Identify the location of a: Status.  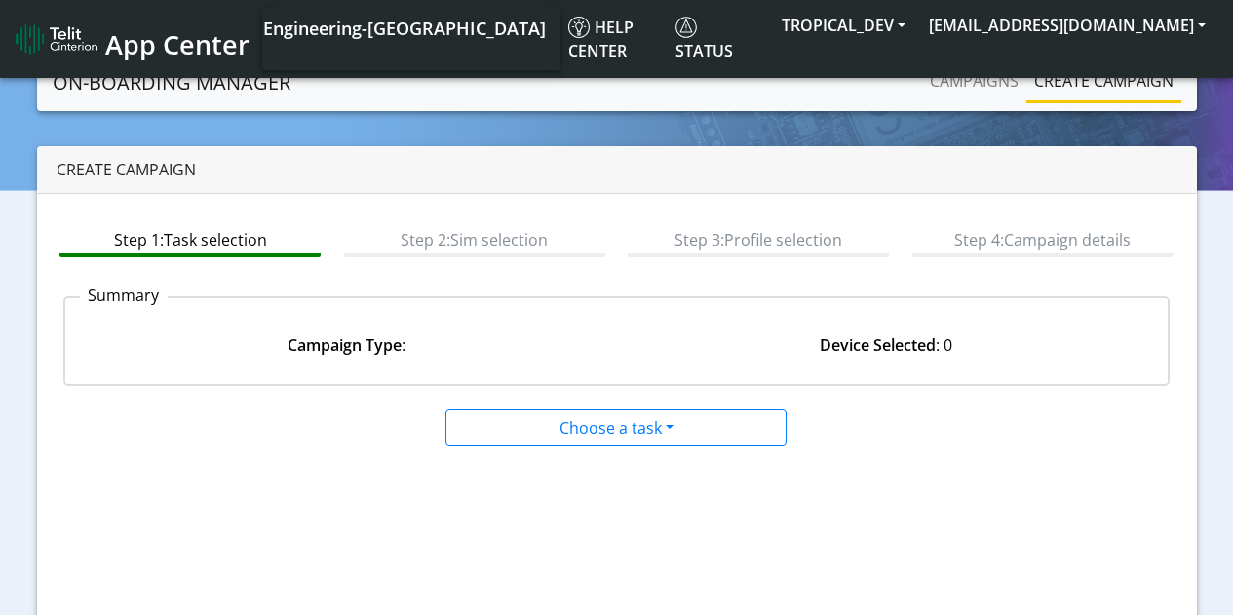
(719, 39).